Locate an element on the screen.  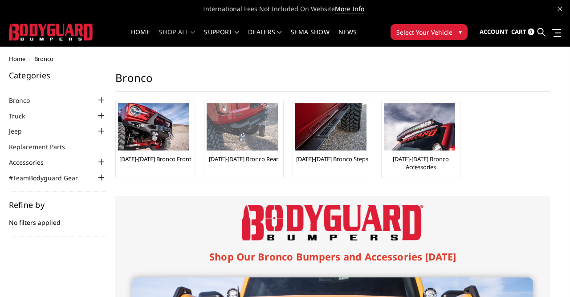
button: Select Your Vehicle is located at coordinates (429, 32).